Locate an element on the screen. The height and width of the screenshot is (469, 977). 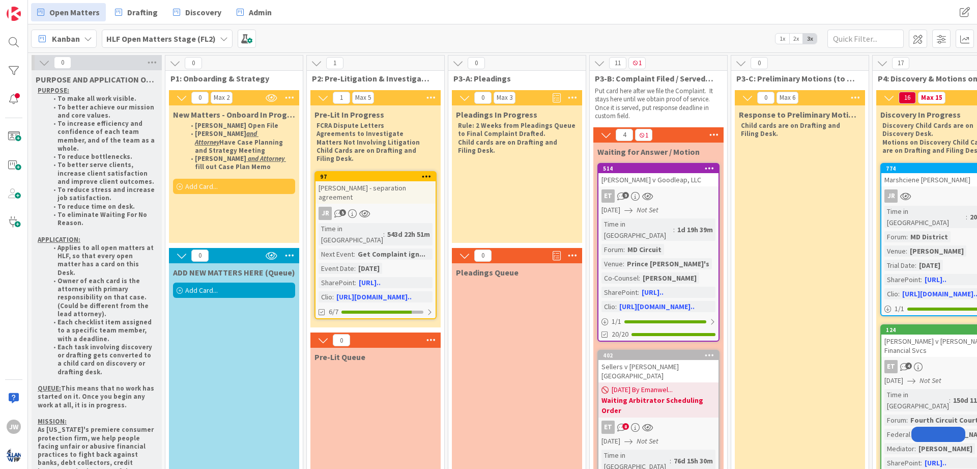
div: Next Event is located at coordinates (336, 254).